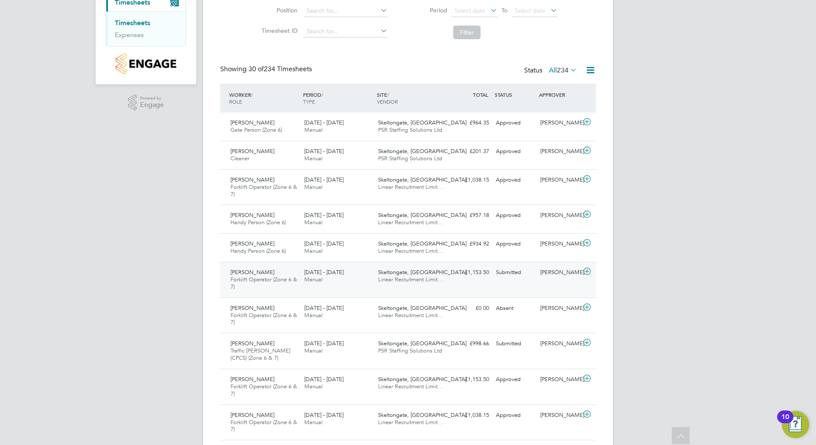  I want to click on label: Timesheet ID, so click(278, 31).